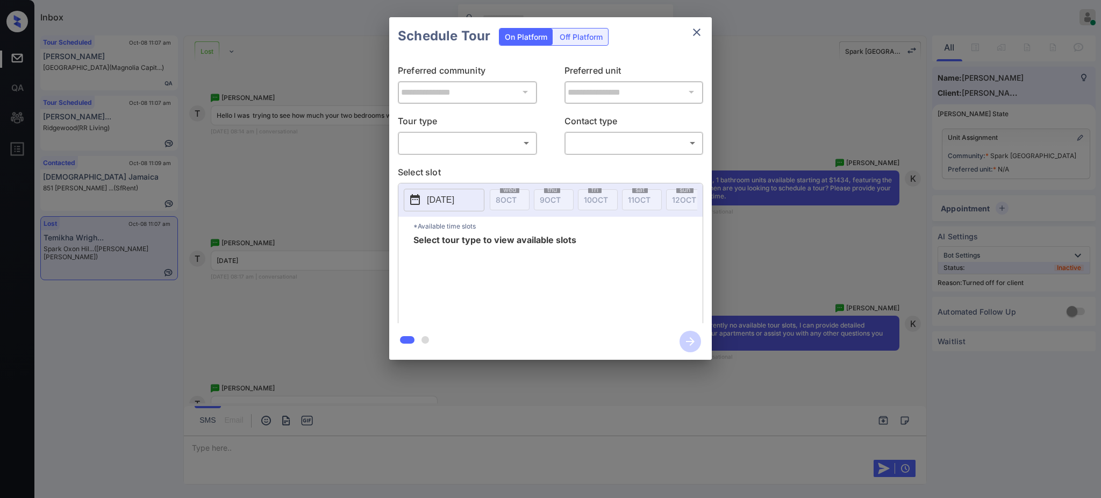 The width and height of the screenshot is (1101, 498). What do you see at coordinates (634, 72) in the screenshot?
I see `p: Preferred unit` at bounding box center [634, 72].